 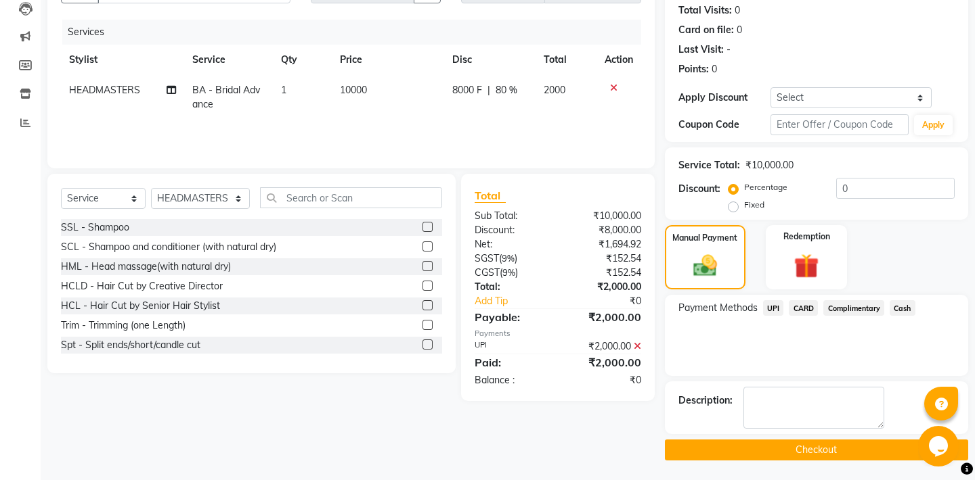 What do you see at coordinates (169, 247) in the screenshot?
I see `div: SCL - Shampoo and conditioner (with natural dry)` at bounding box center [169, 247].